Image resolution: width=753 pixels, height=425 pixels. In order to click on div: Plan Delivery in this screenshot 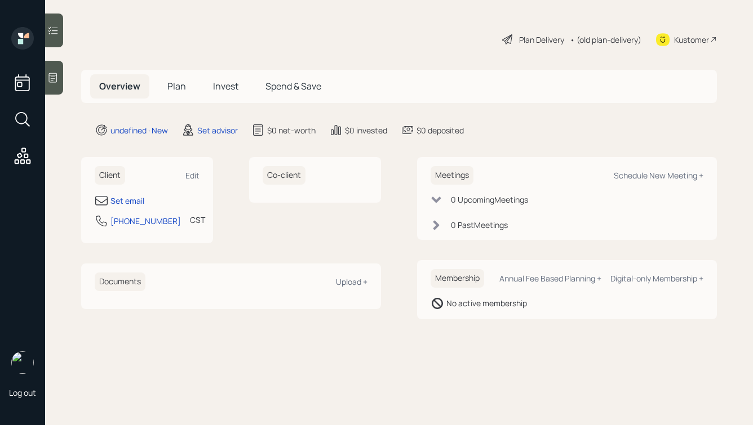, I will do `click(541, 39)`.